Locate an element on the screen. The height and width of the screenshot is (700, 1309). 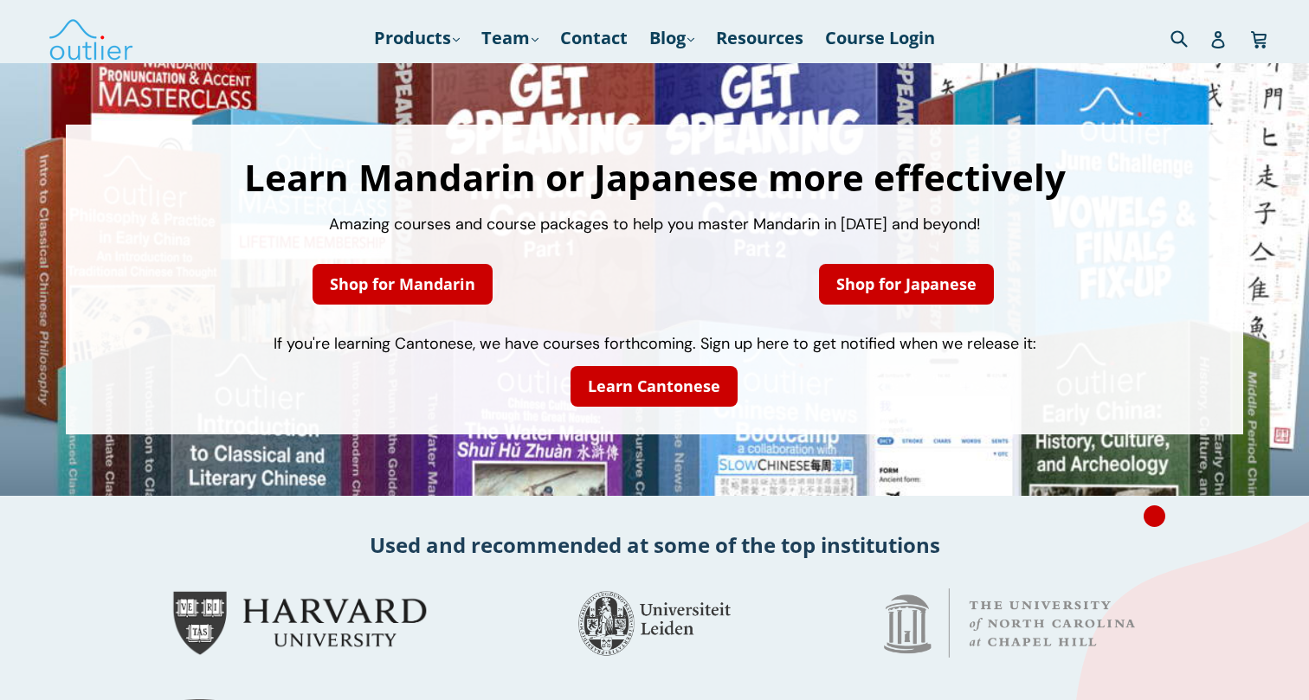
a: Shop for Japanese is located at coordinates (906, 284).